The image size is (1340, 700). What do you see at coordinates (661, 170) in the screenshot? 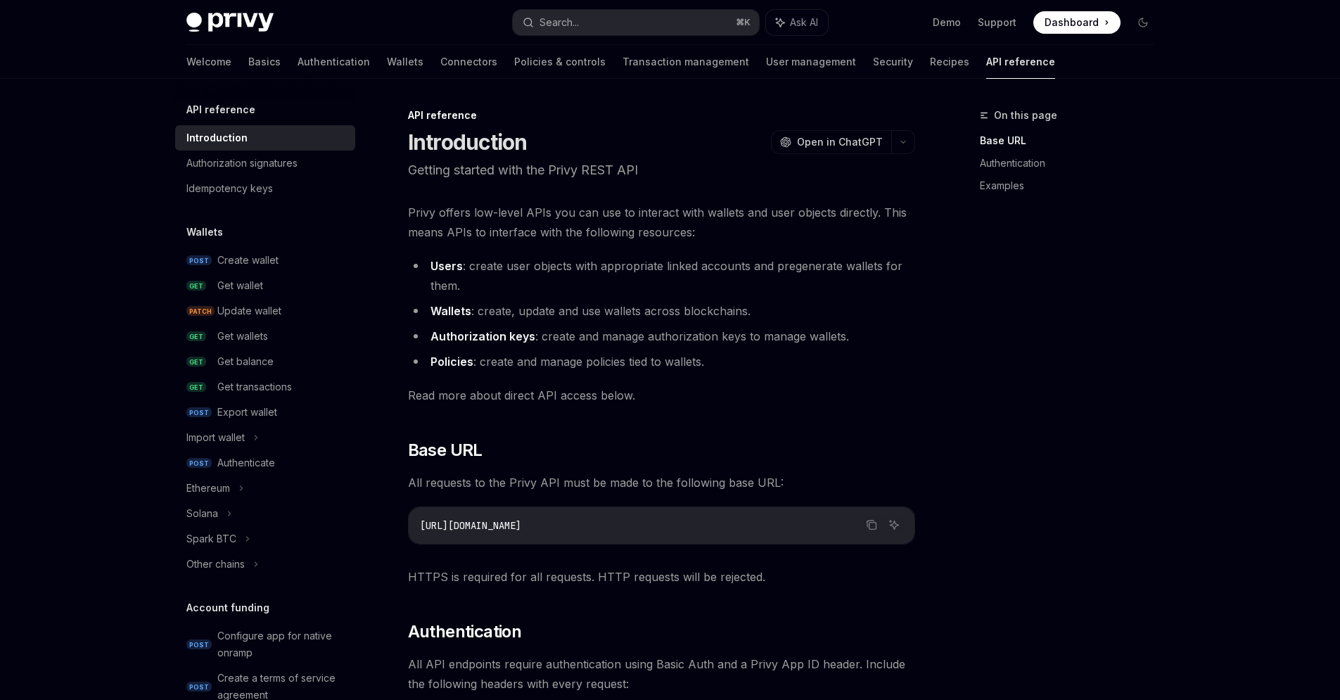
I see `p: Getting started with the Privy REST API` at bounding box center [661, 170].